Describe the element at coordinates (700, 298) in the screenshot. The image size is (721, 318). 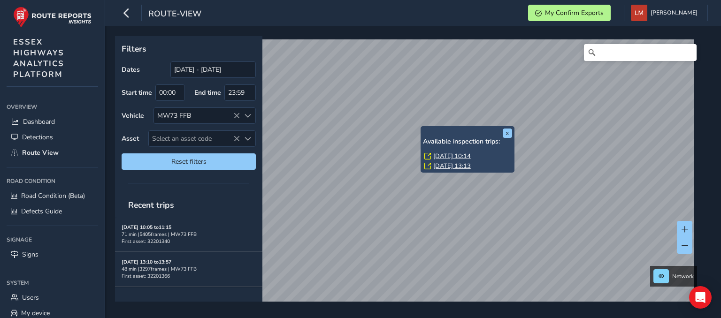
I see `div: Open Intercom Messenger` at that location.